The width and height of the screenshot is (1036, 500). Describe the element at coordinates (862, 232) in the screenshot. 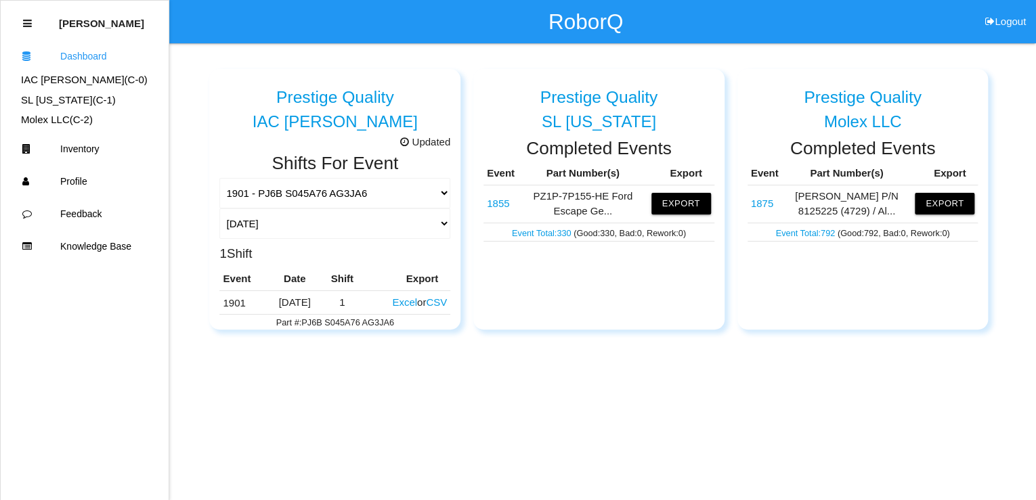

I see `p: (Good: 792 , Bad: 0 , Rework: 0 )` at that location.